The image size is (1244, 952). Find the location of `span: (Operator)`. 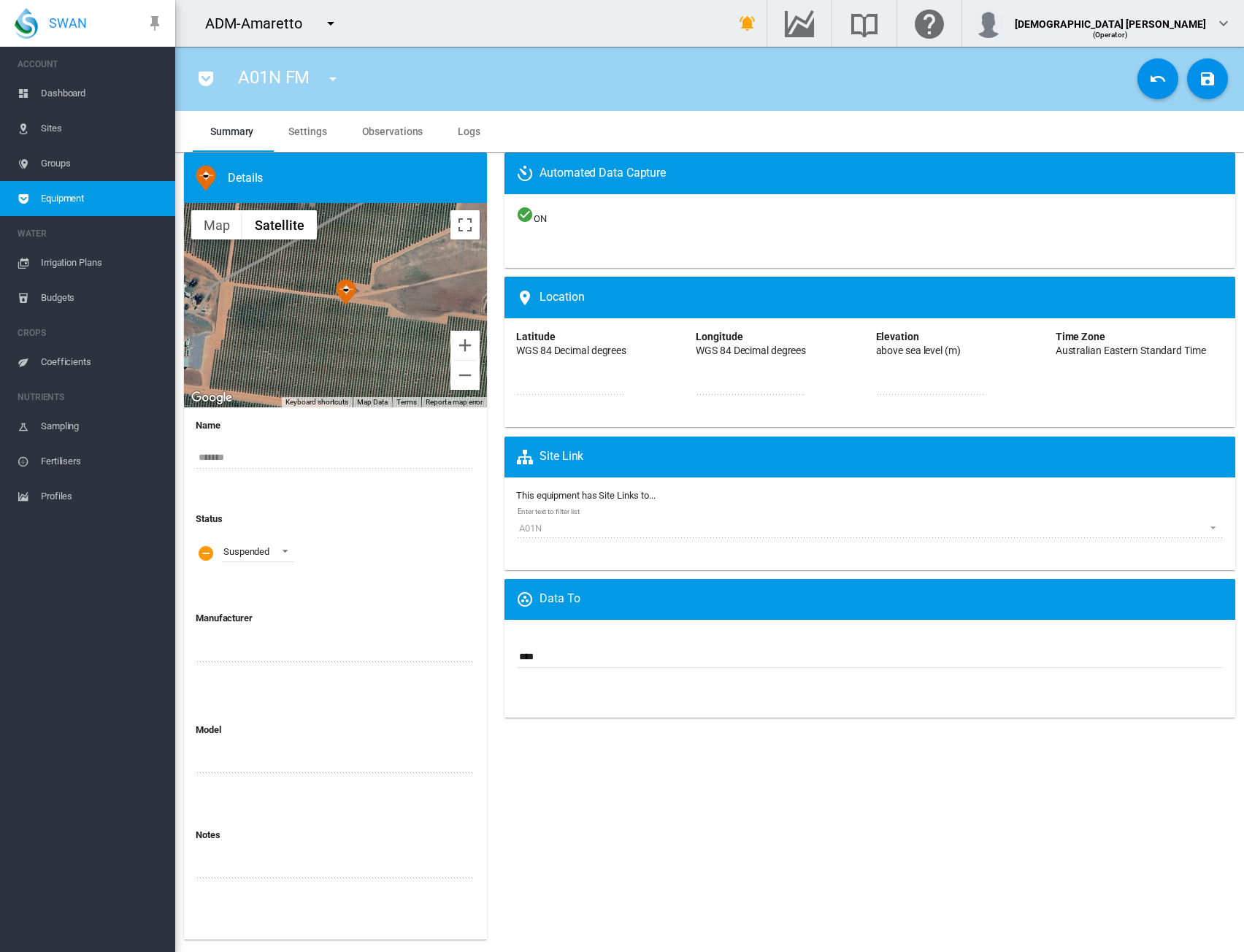

span: (Operator) is located at coordinates (1111, 35).